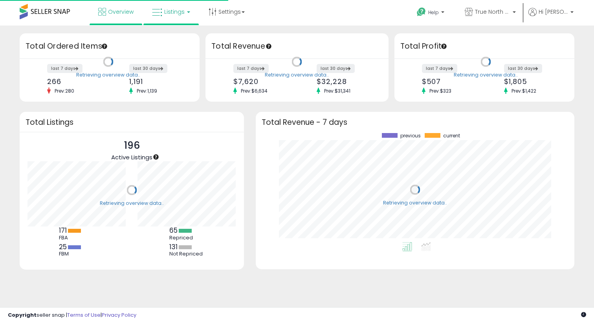  I want to click on span: Listings, so click(174, 12).